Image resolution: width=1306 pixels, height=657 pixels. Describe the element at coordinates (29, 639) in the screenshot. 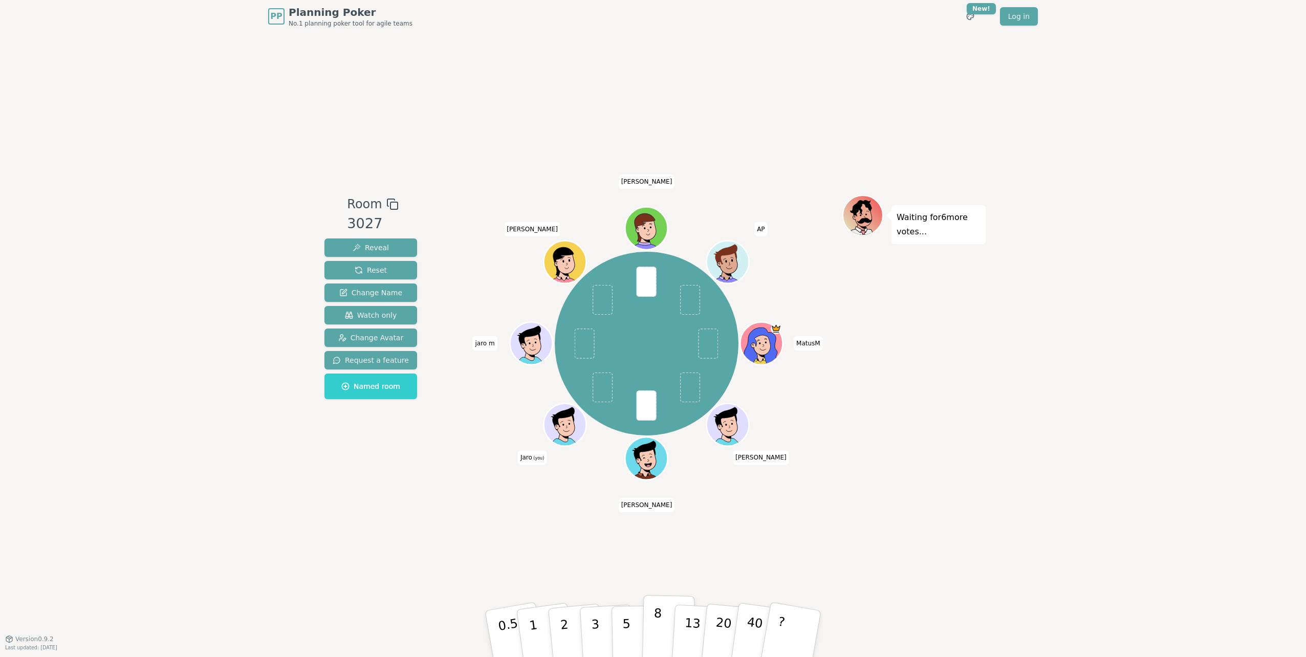

I see `button: Version0.9.2` at that location.